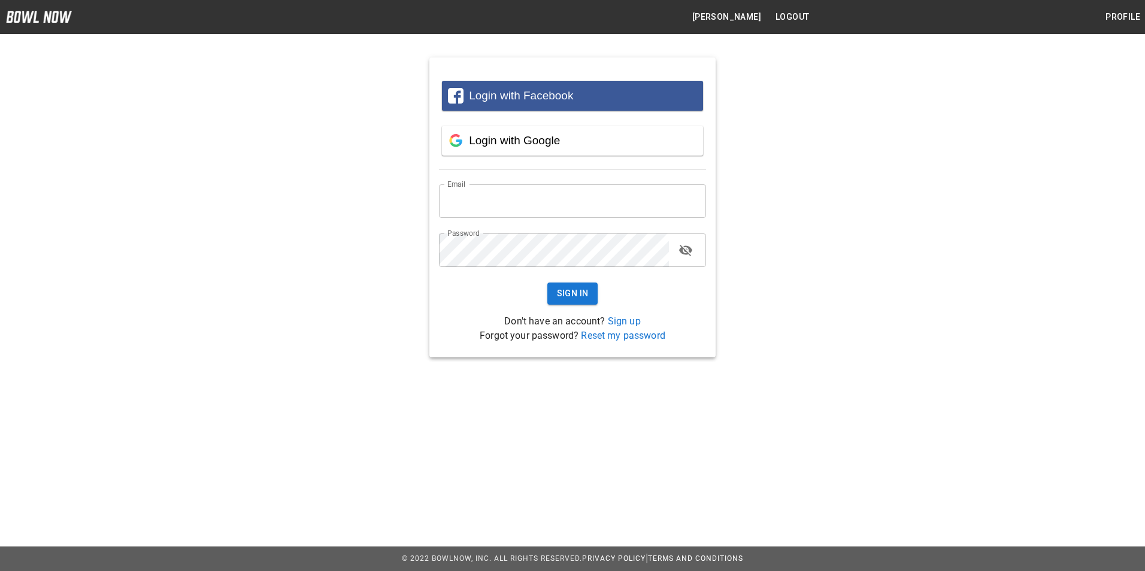 This screenshot has height=571, width=1145. Describe the element at coordinates (573, 322) in the screenshot. I see `p: Don't have an account?` at that location.